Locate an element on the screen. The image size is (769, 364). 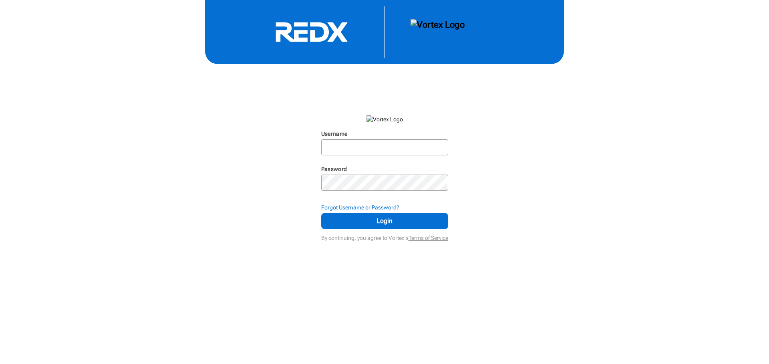
label: Username is located at coordinates (334, 134).